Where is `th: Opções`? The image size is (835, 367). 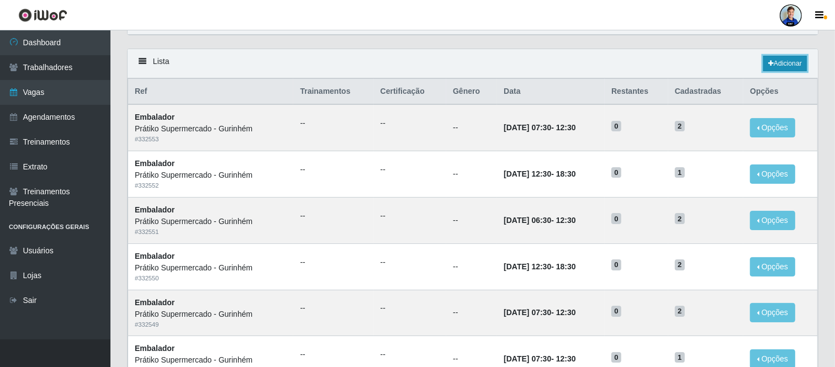
th: Opções is located at coordinates (780, 92).